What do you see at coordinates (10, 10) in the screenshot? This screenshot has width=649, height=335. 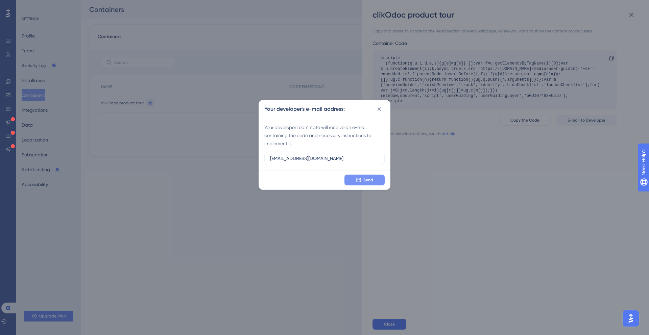 I see `img: launcher-image-alternative-text` at bounding box center [10, 10].